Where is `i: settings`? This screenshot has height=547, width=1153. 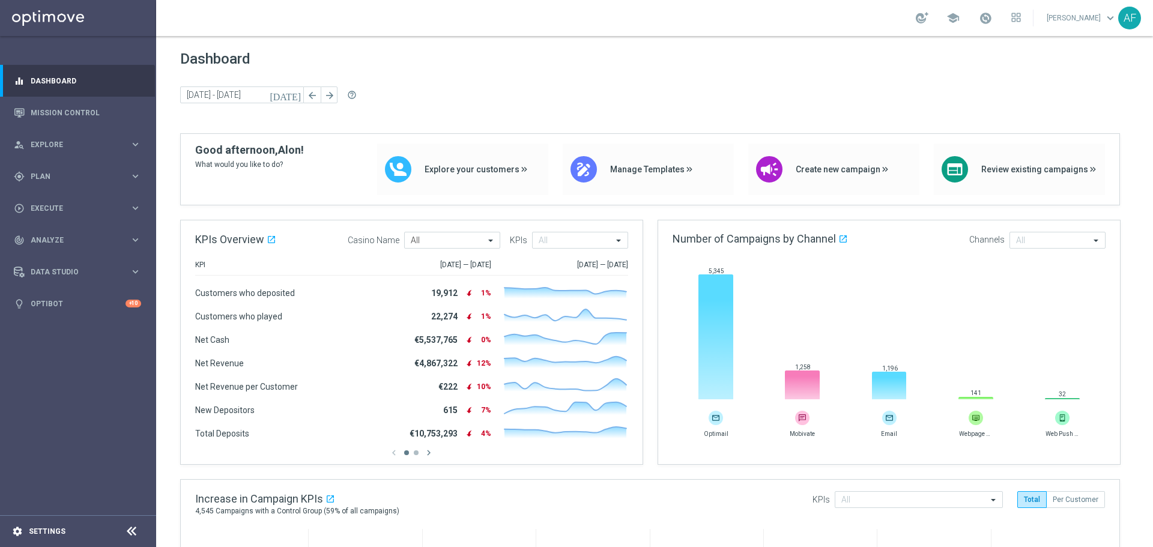 i: settings is located at coordinates (17, 531).